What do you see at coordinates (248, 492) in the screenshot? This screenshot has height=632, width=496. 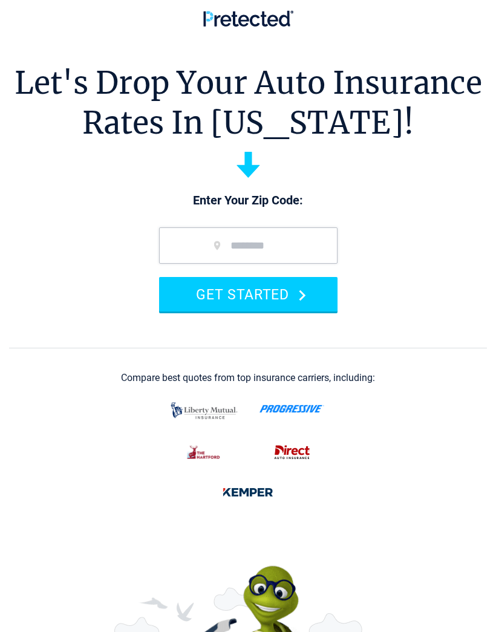 I see `img: kemper` at bounding box center [248, 492].